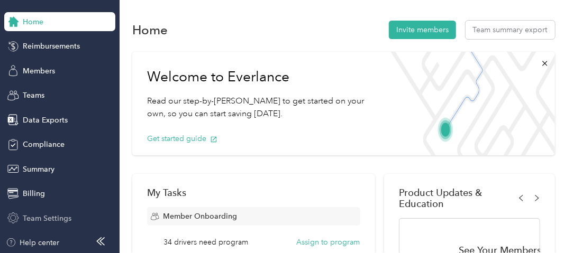 The image size is (573, 253). Describe the element at coordinates (51, 46) in the screenshot. I see `span: Reimbursements` at that location.